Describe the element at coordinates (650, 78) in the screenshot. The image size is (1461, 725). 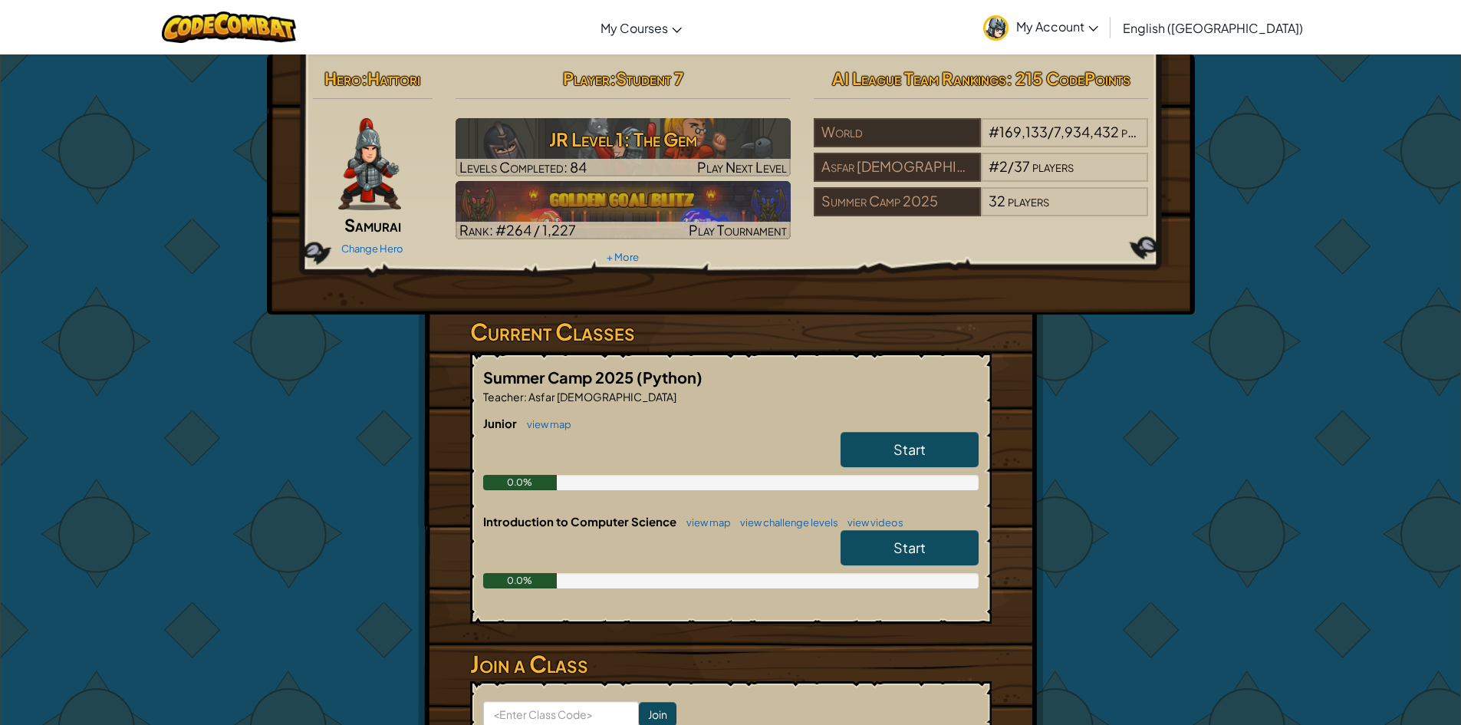
I see `span: Student 7` at that location.